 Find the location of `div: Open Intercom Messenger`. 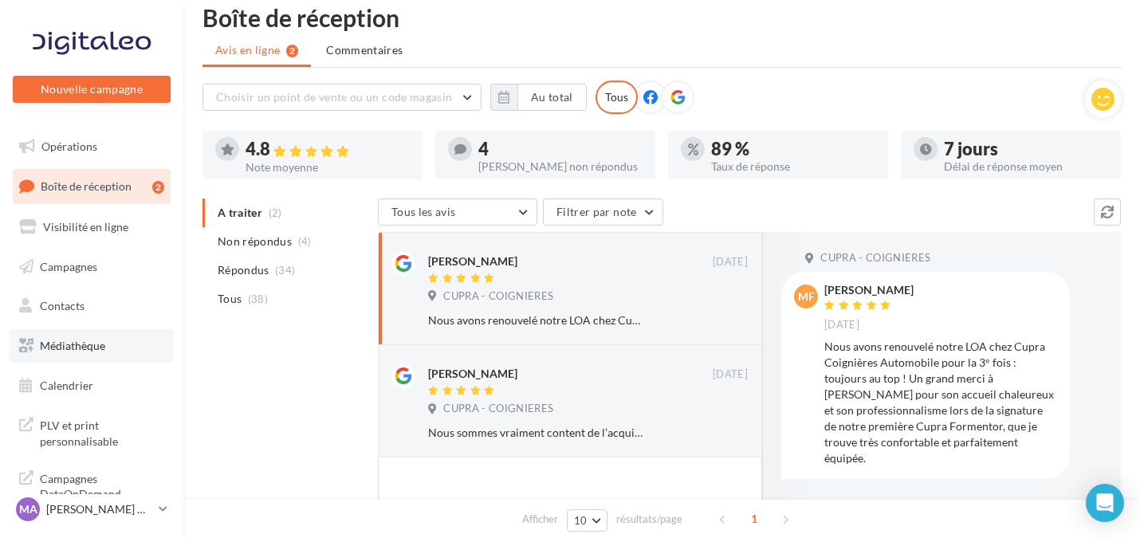

div: Open Intercom Messenger is located at coordinates (1105, 503).